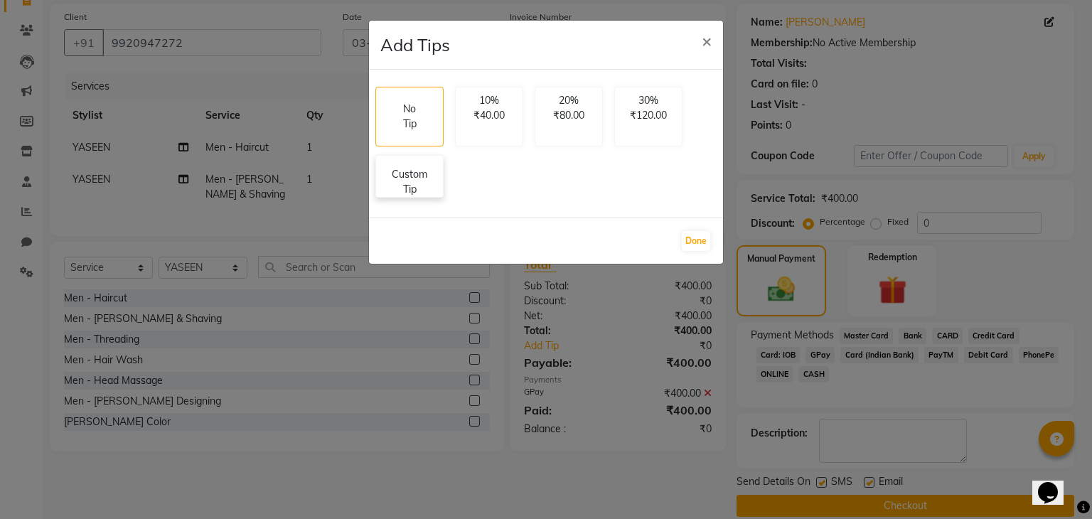 The image size is (1092, 519). Describe the element at coordinates (569, 100) in the screenshot. I see `p: 20%` at that location.